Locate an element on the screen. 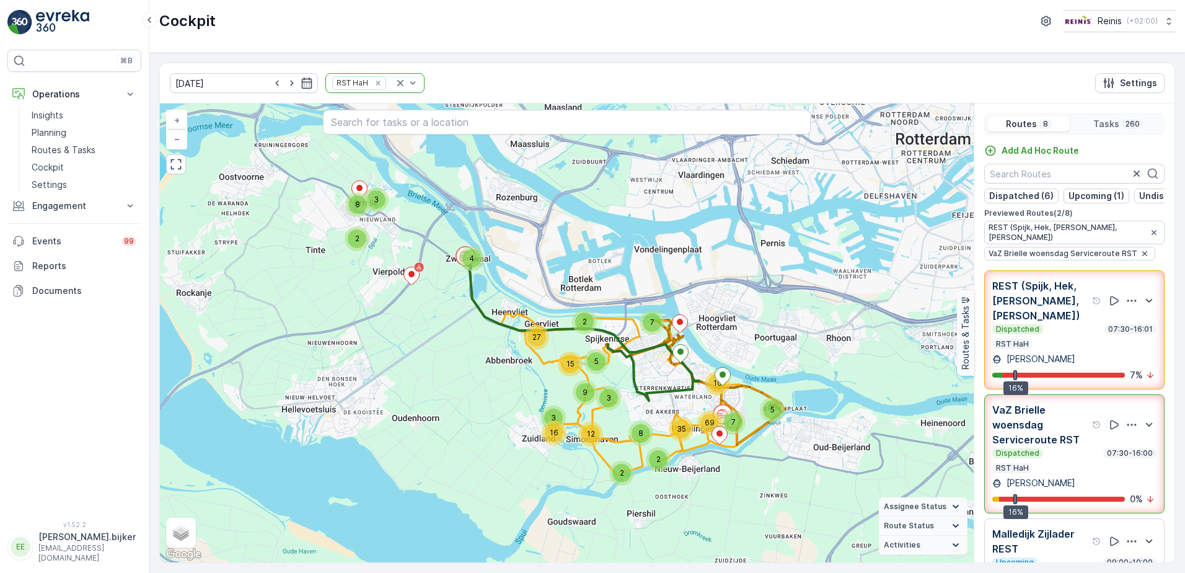 The height and width of the screenshot is (573, 1185). img: Google is located at coordinates (183, 554).